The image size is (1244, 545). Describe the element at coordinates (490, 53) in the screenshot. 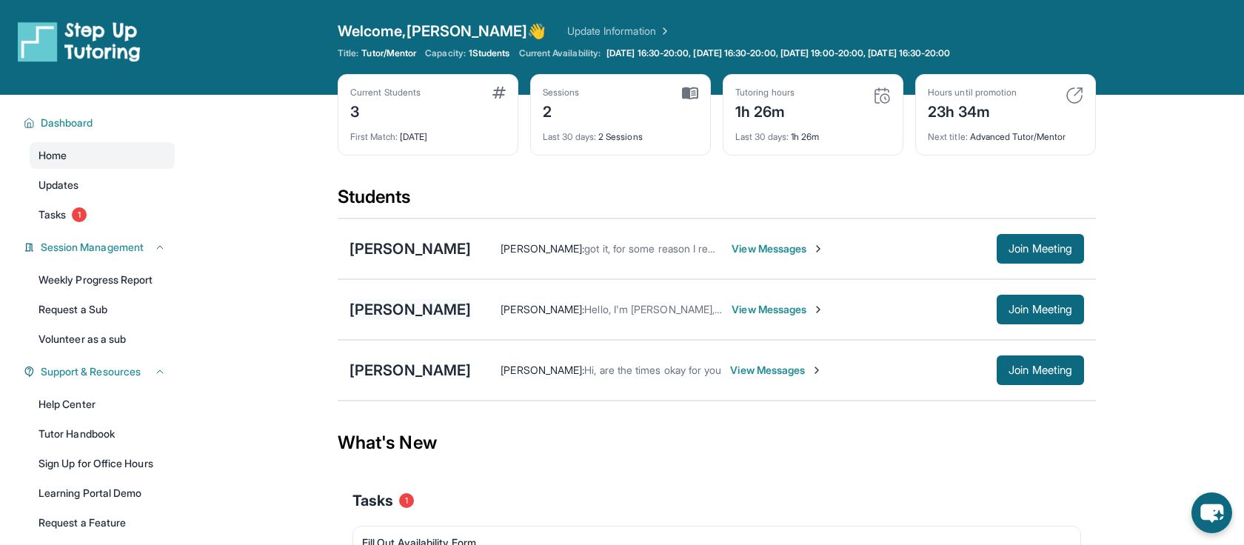

I see `span: 1 Students` at that location.